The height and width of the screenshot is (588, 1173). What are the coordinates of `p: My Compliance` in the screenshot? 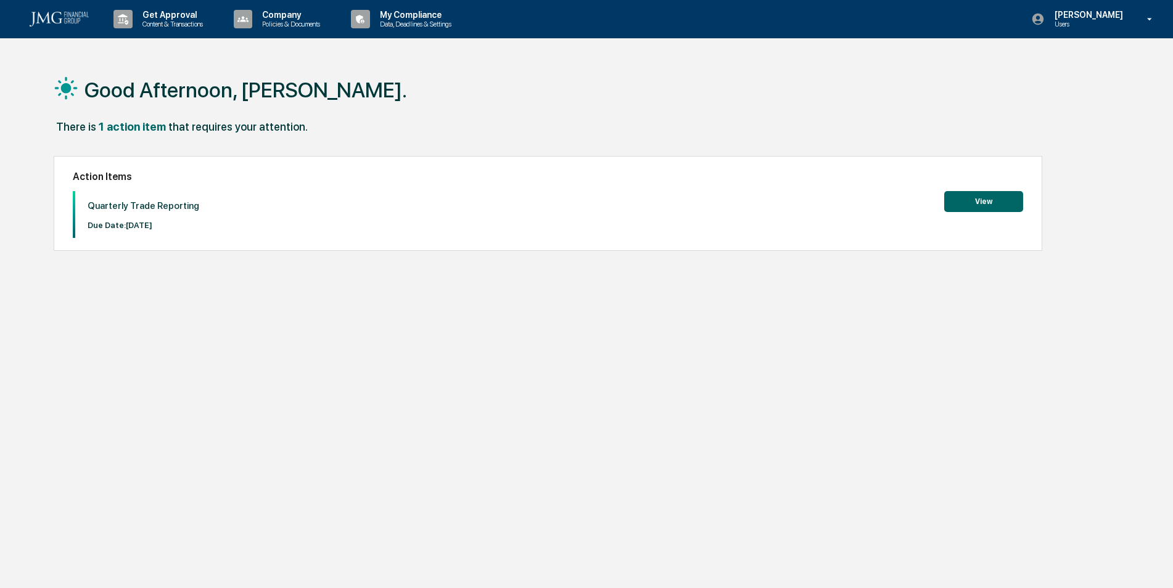 It's located at (414, 15).